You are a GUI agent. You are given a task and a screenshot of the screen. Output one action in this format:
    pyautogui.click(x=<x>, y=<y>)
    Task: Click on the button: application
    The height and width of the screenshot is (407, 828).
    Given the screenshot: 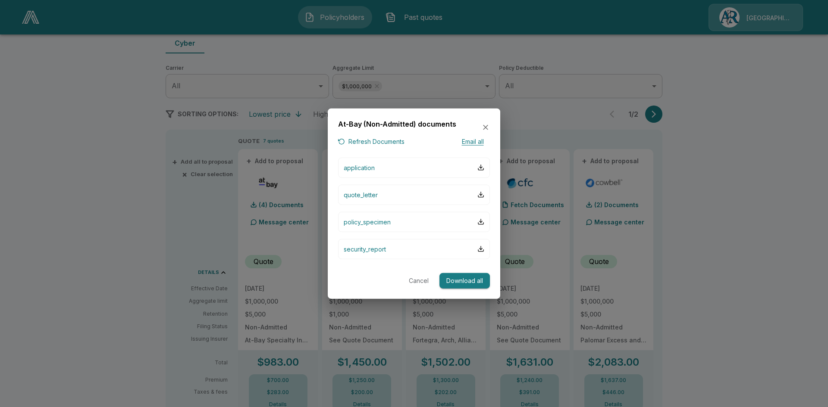 What is the action you would take?
    pyautogui.click(x=414, y=167)
    